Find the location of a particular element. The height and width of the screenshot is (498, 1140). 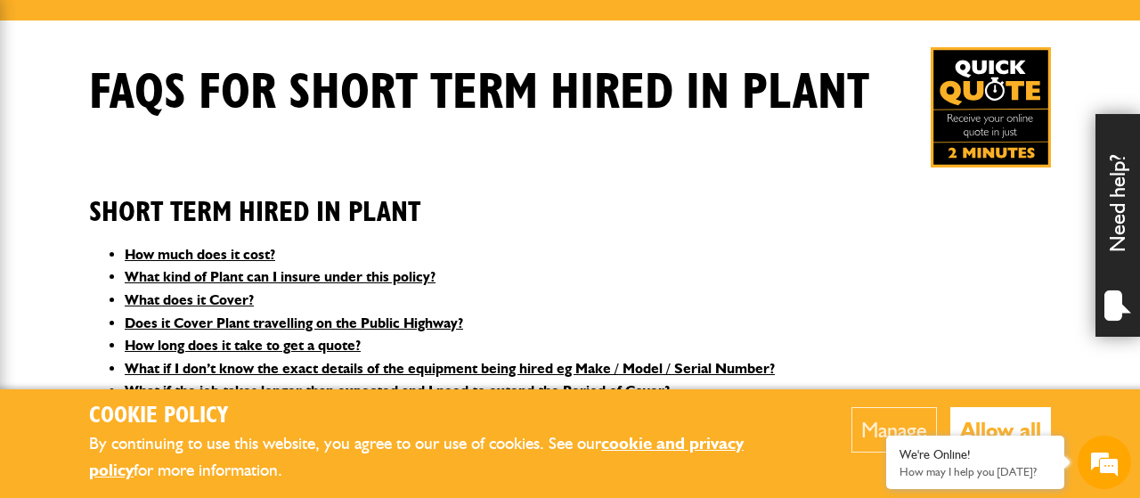

p: How may I help you today? is located at coordinates (975, 471).